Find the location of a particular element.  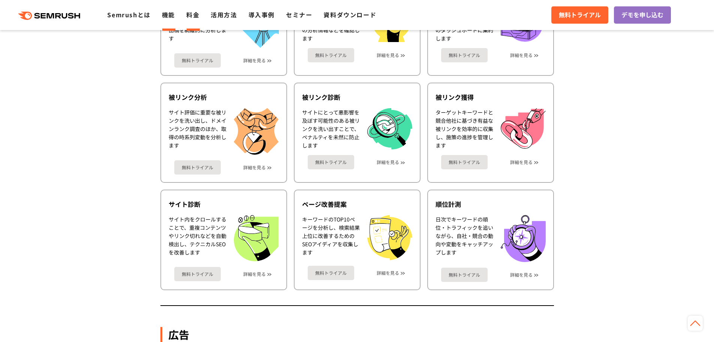

a: 料金 is located at coordinates (193, 15).